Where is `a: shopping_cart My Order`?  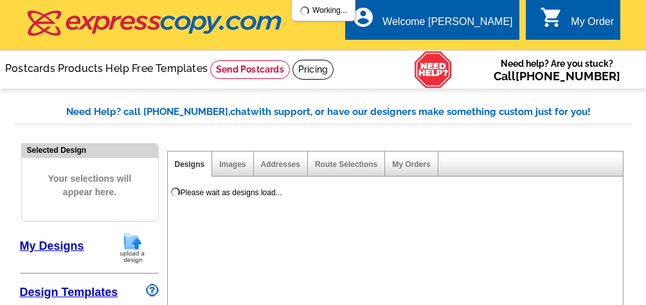
a: shopping_cart My Order is located at coordinates (577, 22).